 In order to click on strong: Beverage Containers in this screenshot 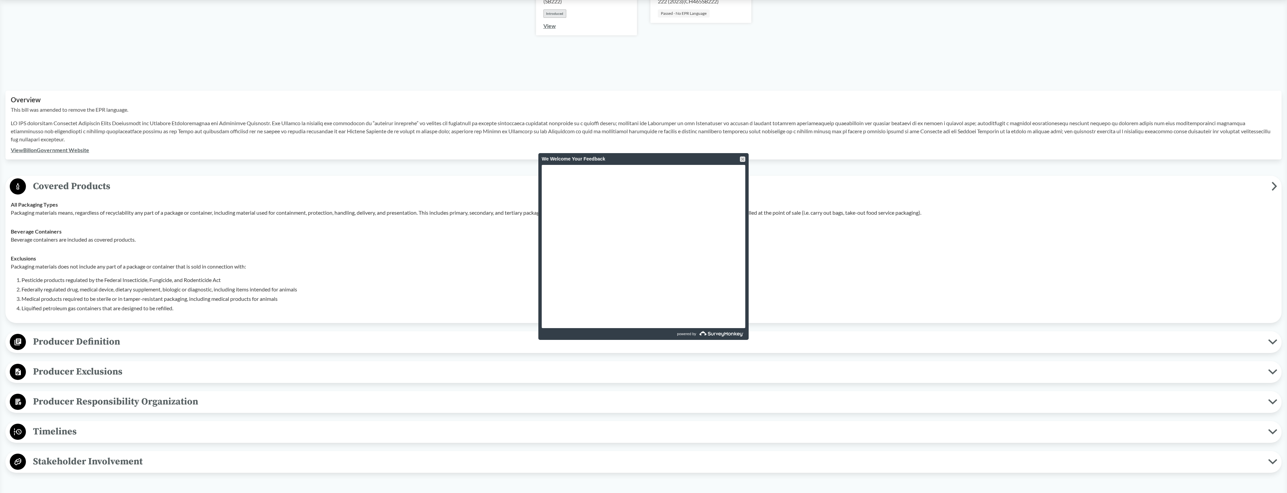, I will do `click(36, 231)`.